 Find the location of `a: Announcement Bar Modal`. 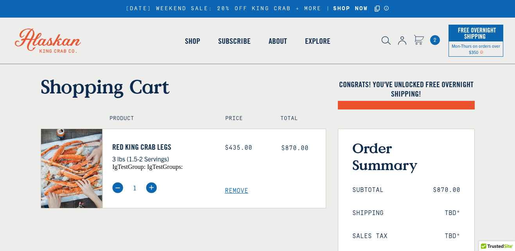

a: Announcement Bar Modal is located at coordinates (387, 8).